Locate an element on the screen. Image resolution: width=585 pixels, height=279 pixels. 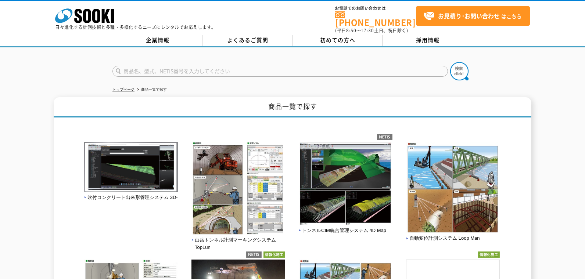
a: よくあるご質問 is located at coordinates (247, 40).